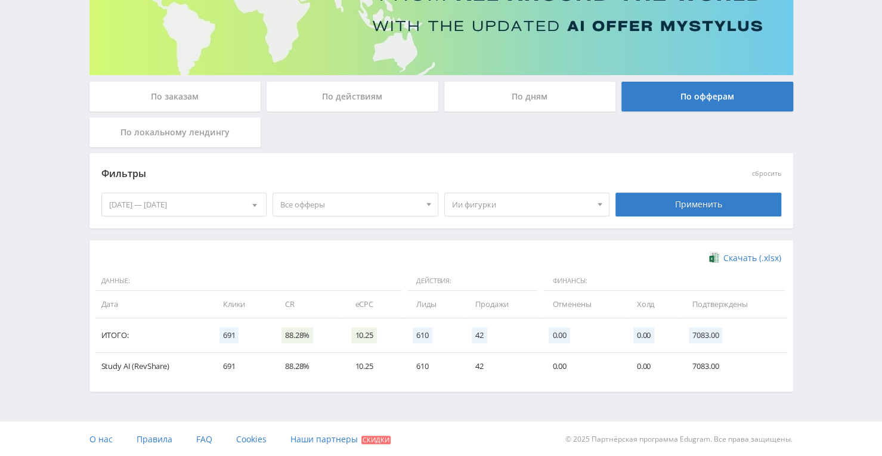 This screenshot has height=456, width=882. What do you see at coordinates (734, 304) in the screenshot?
I see `td: Подтверждены` at bounding box center [734, 304].